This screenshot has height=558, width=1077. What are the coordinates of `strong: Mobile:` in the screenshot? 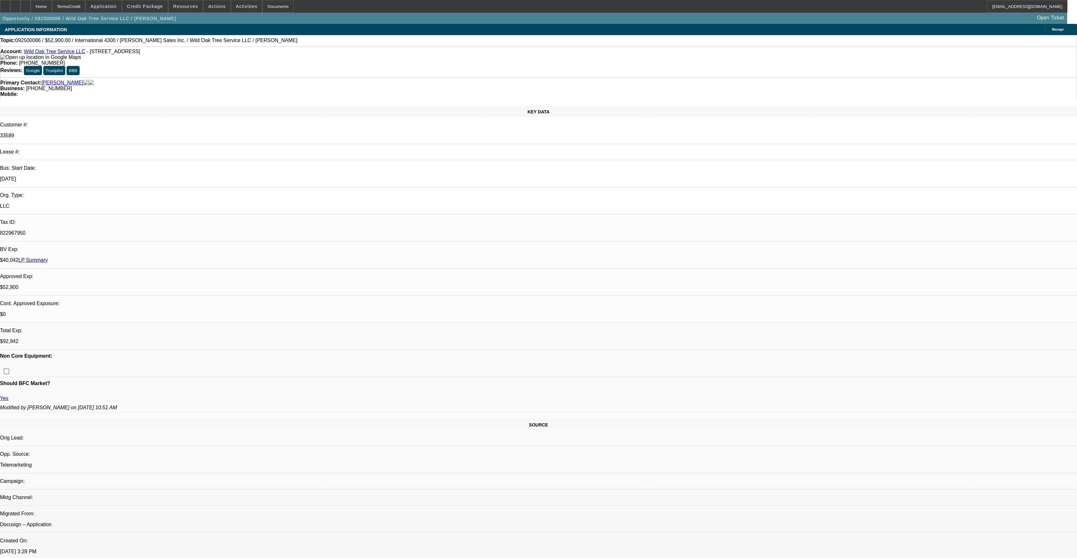 It's located at (9, 94).